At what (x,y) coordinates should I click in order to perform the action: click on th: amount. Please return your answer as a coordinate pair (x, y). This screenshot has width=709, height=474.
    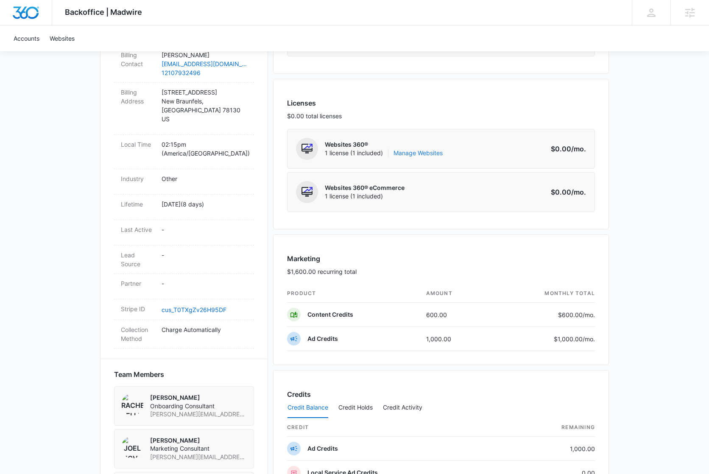
    Looking at the image, I should click on (456, 294).